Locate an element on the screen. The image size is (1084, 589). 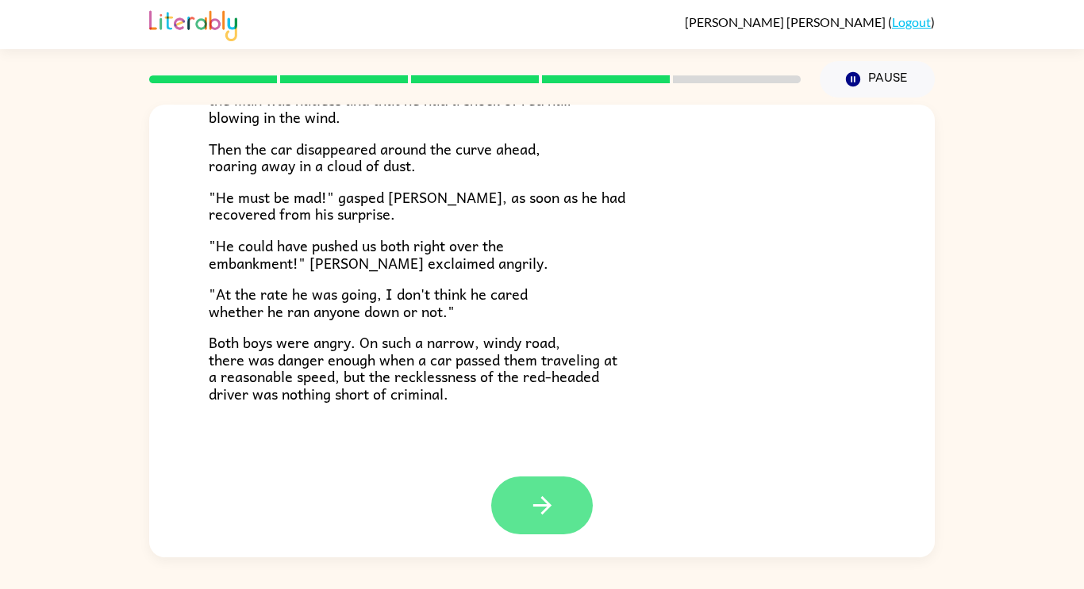
span: Both boys were angry. On such a narrow, windy road, there was danger enough when a car passed the... is located at coordinates (413, 368).